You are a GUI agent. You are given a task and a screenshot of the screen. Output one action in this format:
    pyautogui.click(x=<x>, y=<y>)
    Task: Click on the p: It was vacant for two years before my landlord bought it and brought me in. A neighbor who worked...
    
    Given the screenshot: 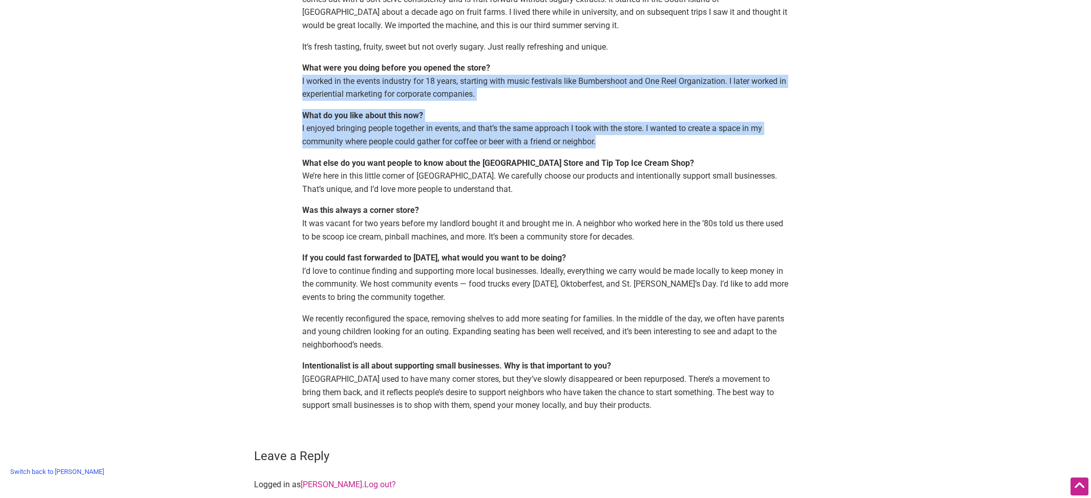 What is the action you would take?
    pyautogui.click(x=545, y=223)
    